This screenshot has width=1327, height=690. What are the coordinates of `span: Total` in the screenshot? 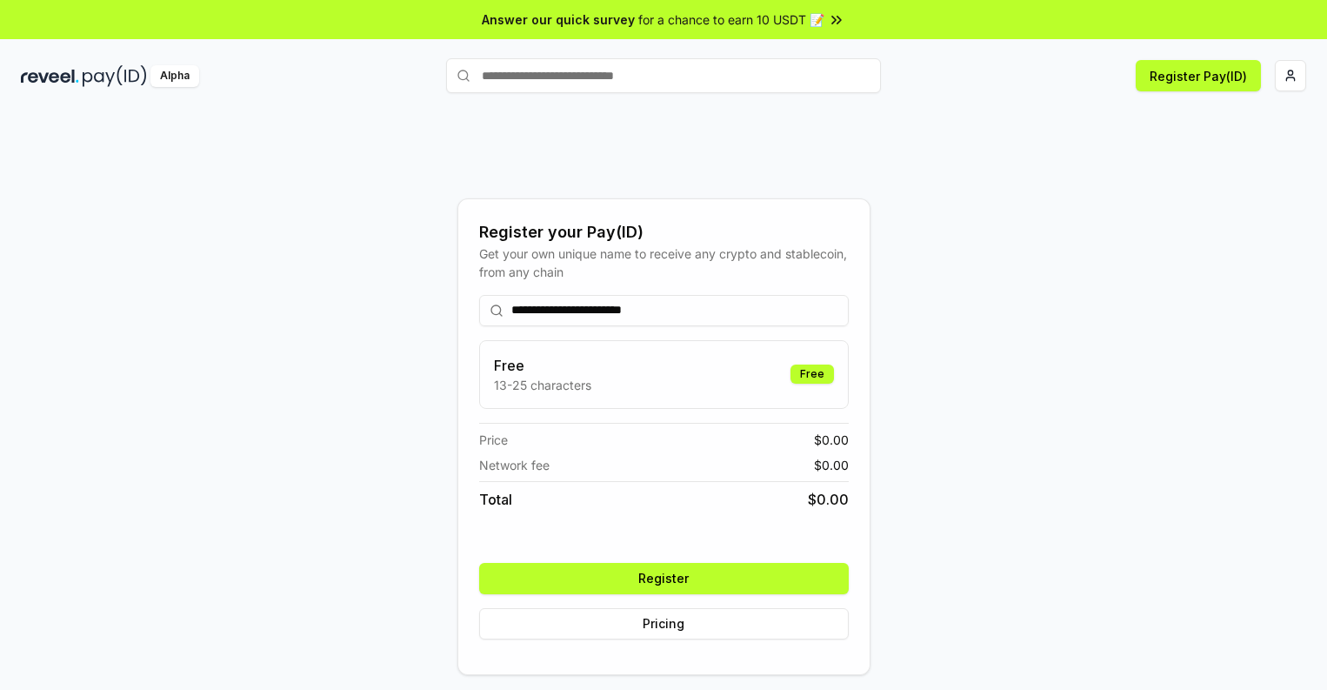 It's located at (496, 499).